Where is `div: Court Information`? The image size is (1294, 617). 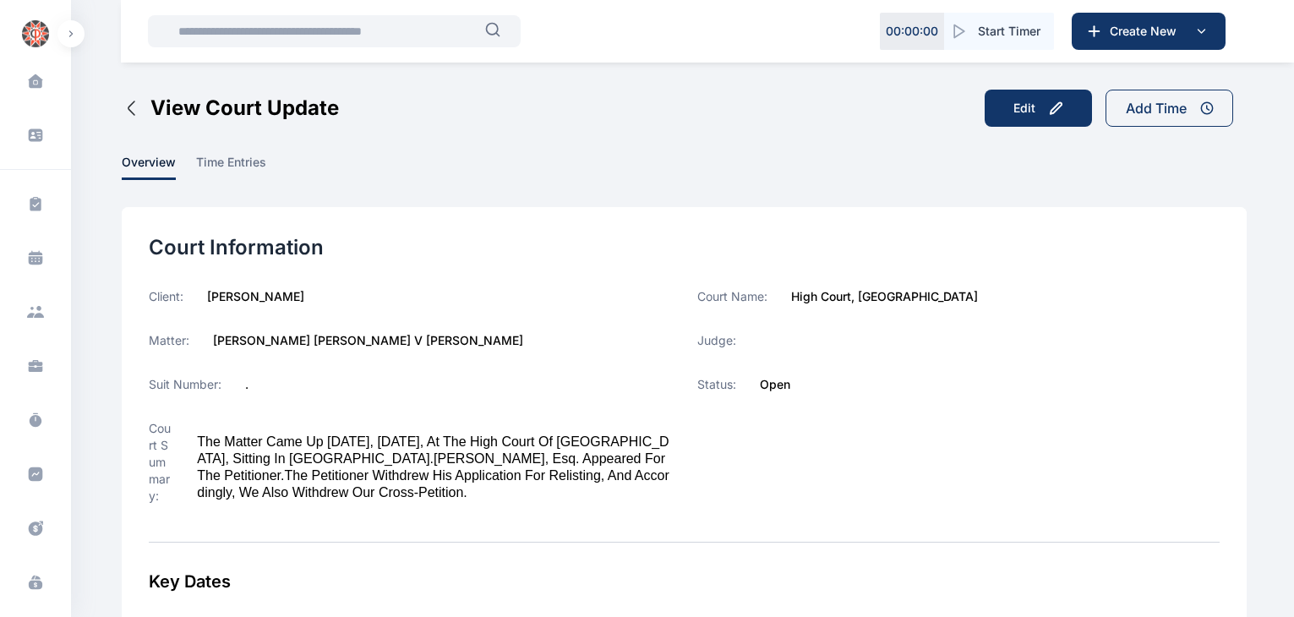
div: Court Information is located at coordinates (684, 248).